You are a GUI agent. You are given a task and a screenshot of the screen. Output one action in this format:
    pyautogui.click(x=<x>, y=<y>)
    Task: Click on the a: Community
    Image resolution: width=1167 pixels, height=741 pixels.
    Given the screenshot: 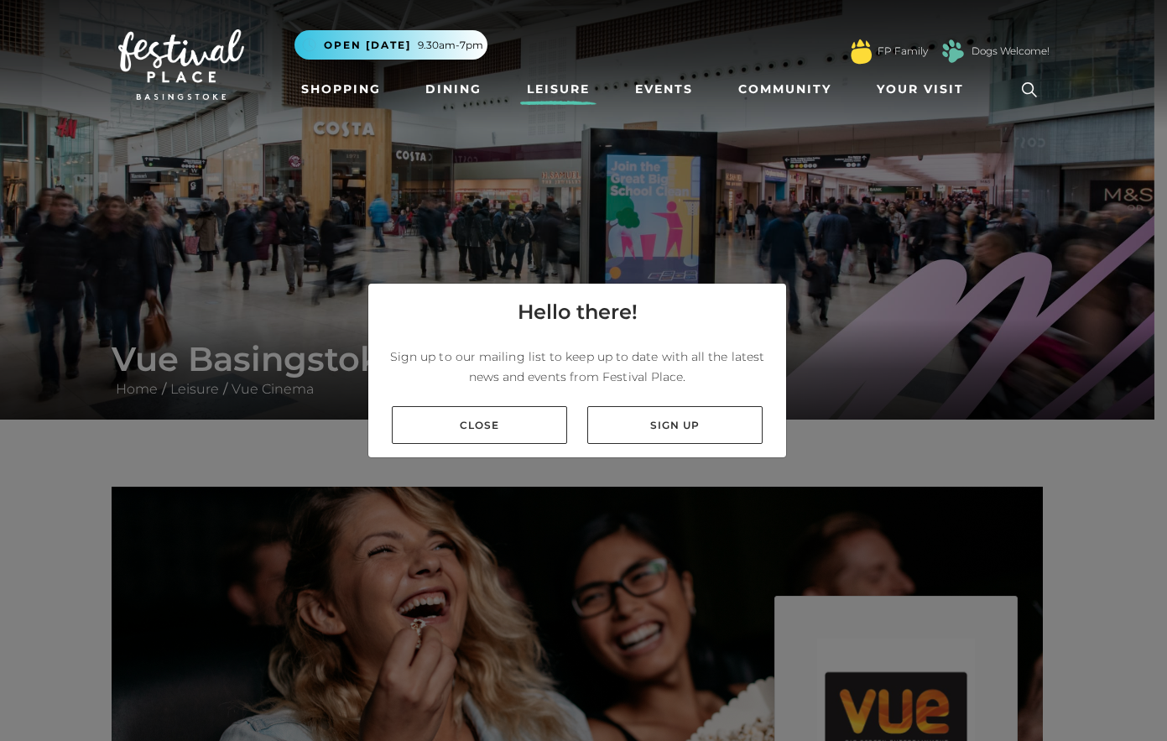 What is the action you would take?
    pyautogui.click(x=784, y=89)
    